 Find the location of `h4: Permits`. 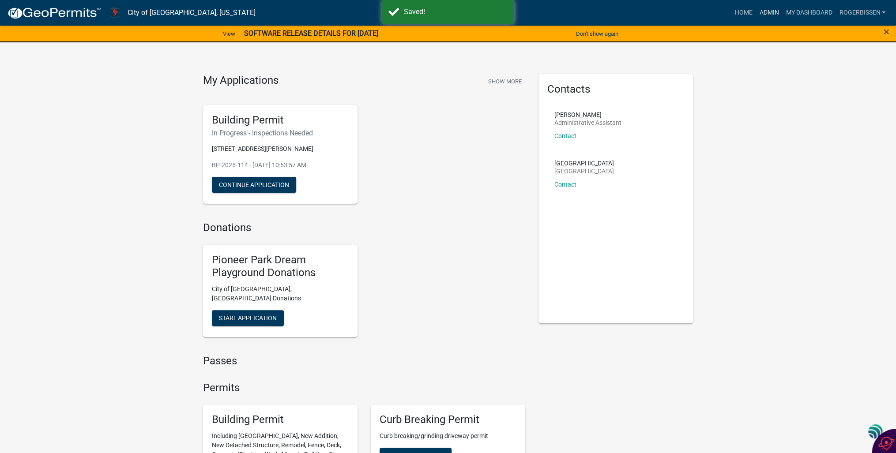

h4: Permits is located at coordinates (364, 388).